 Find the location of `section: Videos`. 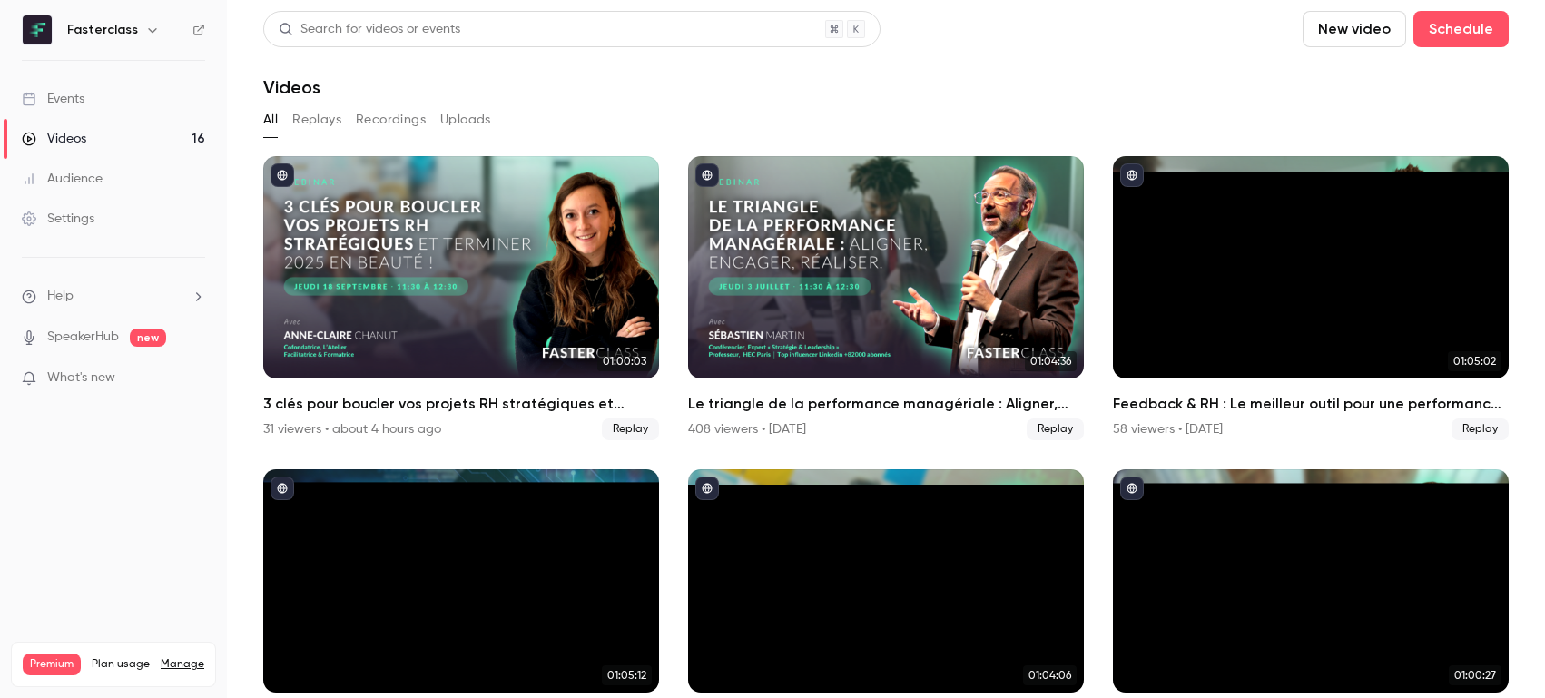

section: Videos is located at coordinates (886, 349).